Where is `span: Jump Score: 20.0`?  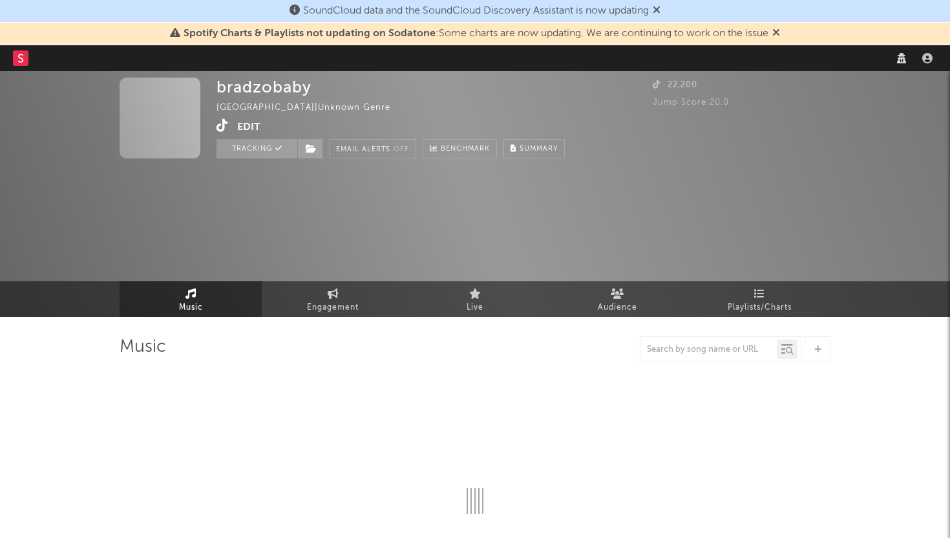
span: Jump Score: 20.0 is located at coordinates (691, 102).